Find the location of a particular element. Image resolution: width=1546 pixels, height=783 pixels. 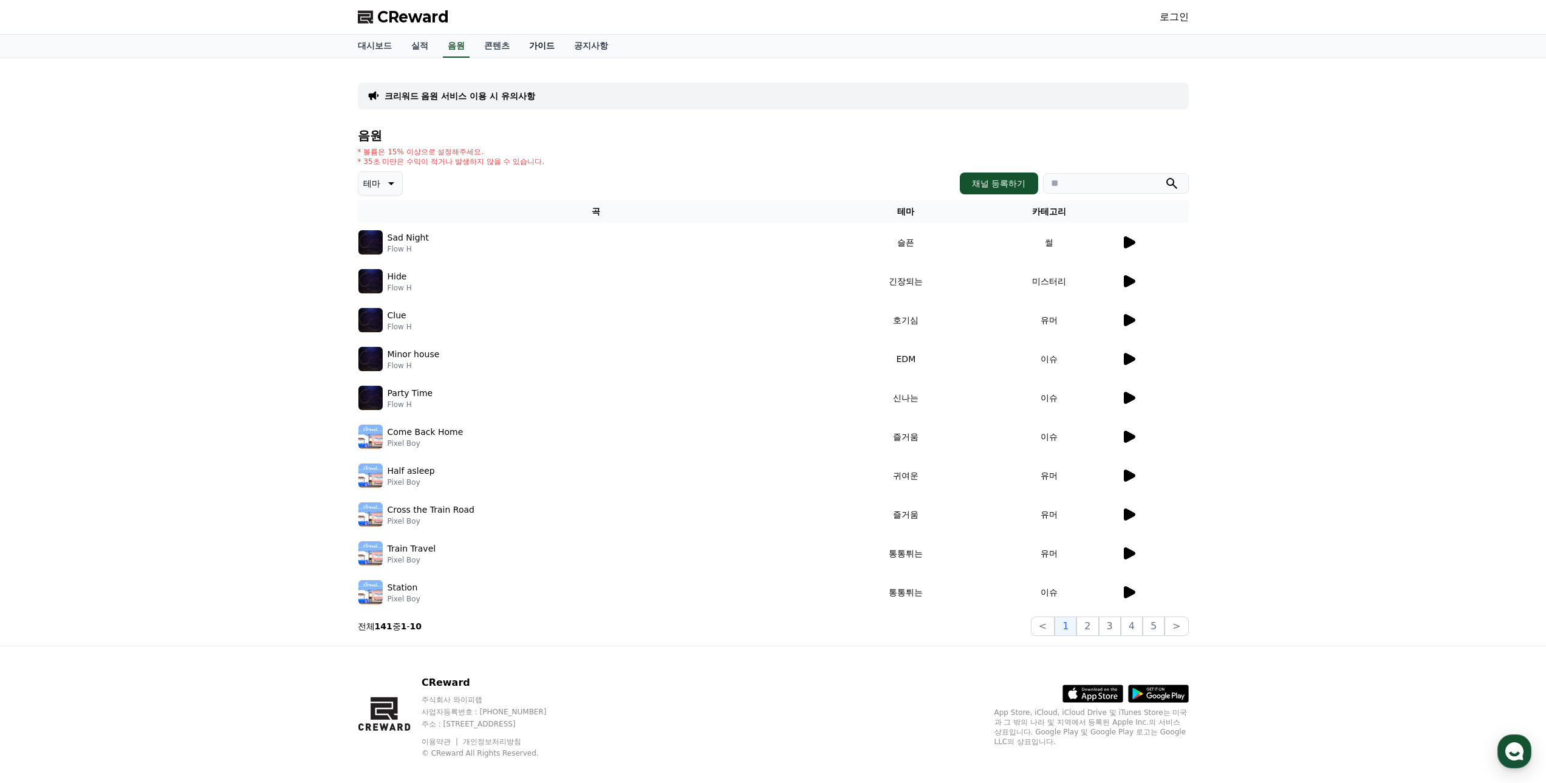

a: 대시보드 is located at coordinates (375, 46).